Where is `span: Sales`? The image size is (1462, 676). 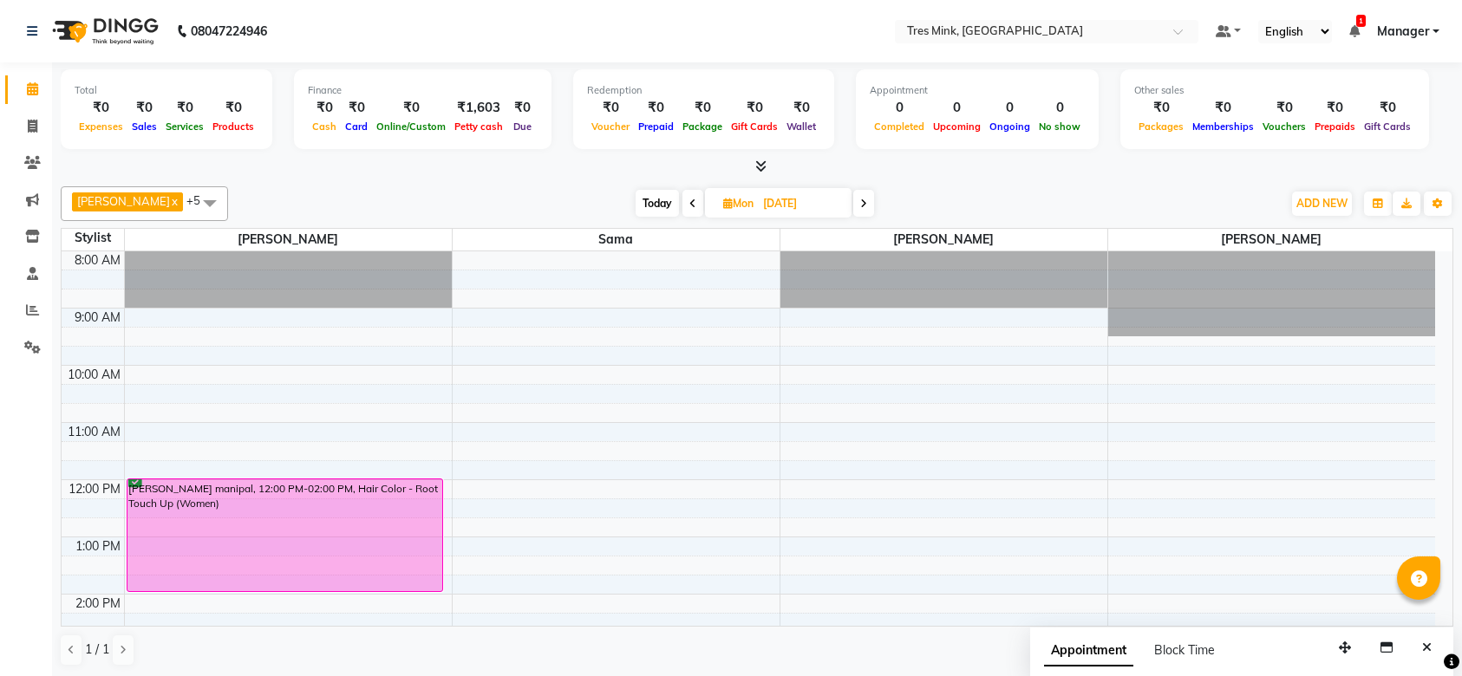
span: Sales is located at coordinates (144, 127).